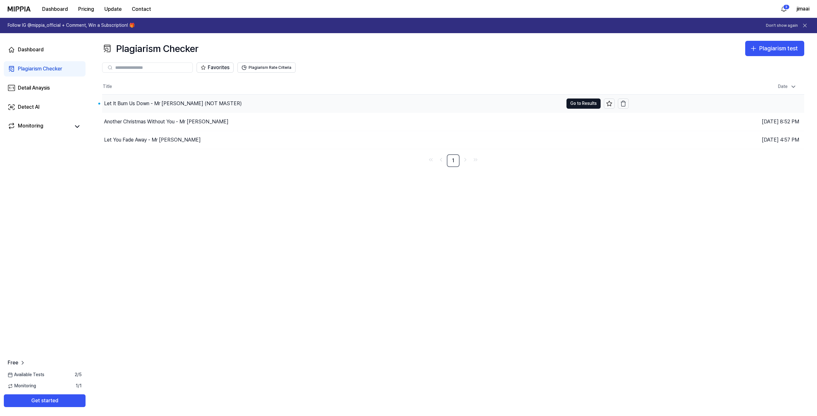 The image size is (817, 416). What do you see at coordinates (453, 161) in the screenshot?
I see `a: 1` at bounding box center [453, 161].